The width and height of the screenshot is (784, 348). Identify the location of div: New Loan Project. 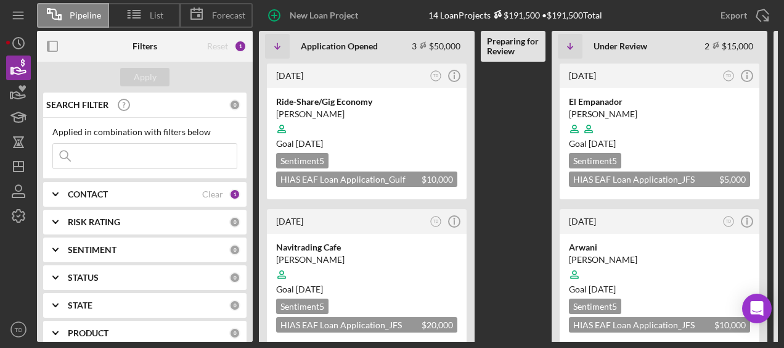
(324, 15).